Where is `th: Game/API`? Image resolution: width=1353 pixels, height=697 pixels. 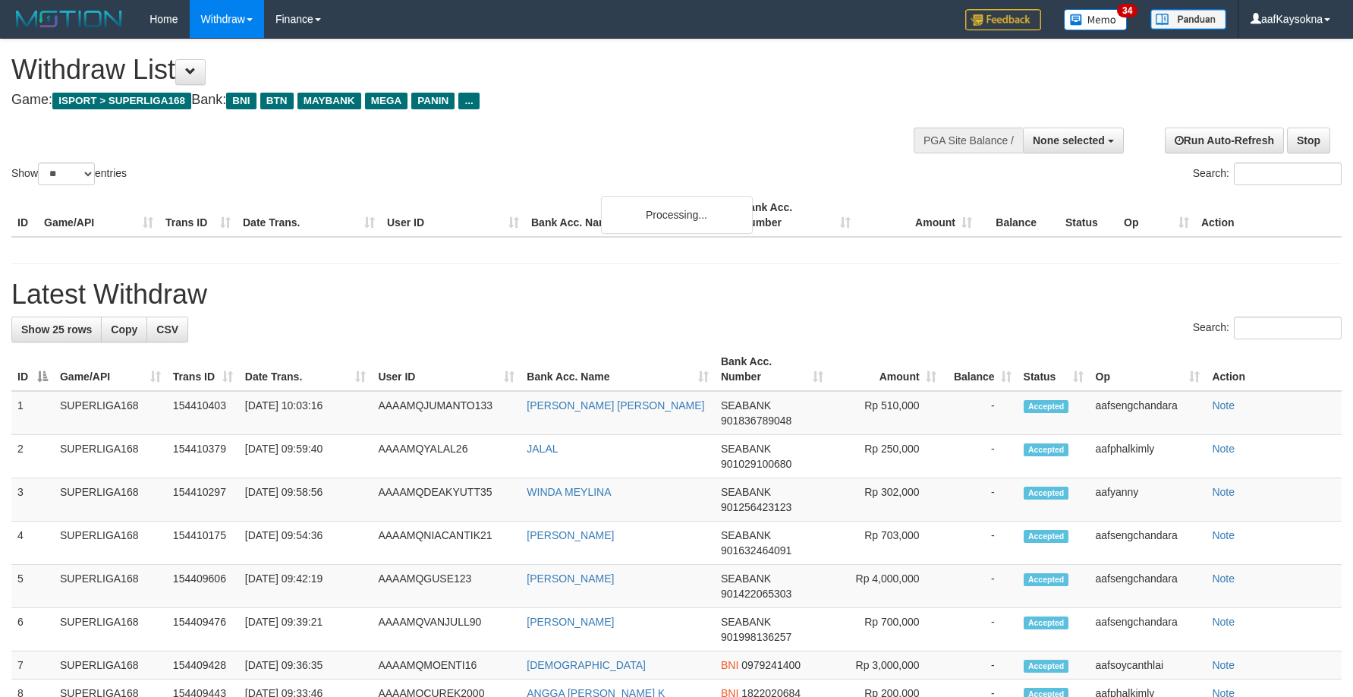
th: Game/API is located at coordinates (99, 215).